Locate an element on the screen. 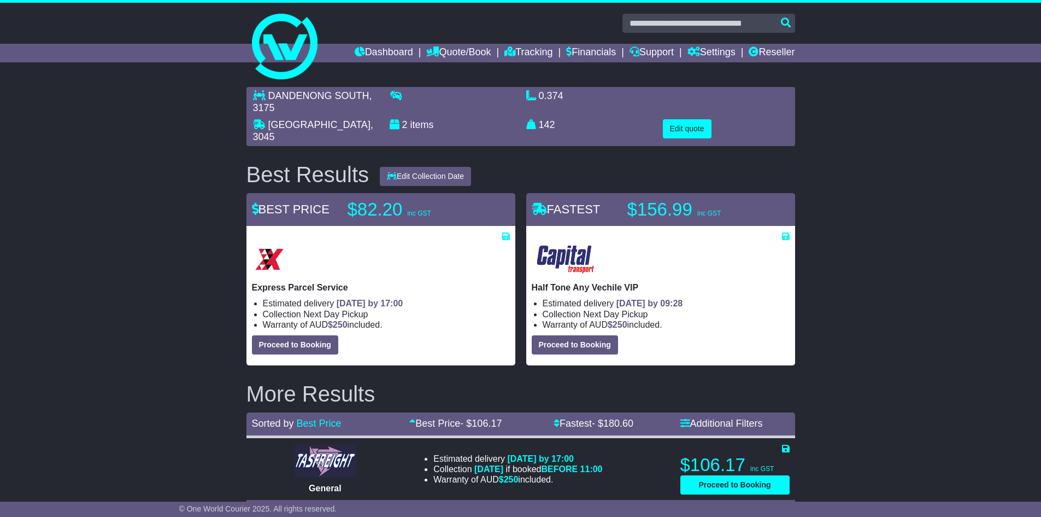 Image resolution: width=1041 pixels, height=517 pixels. span: Sorted by is located at coordinates (273, 423).